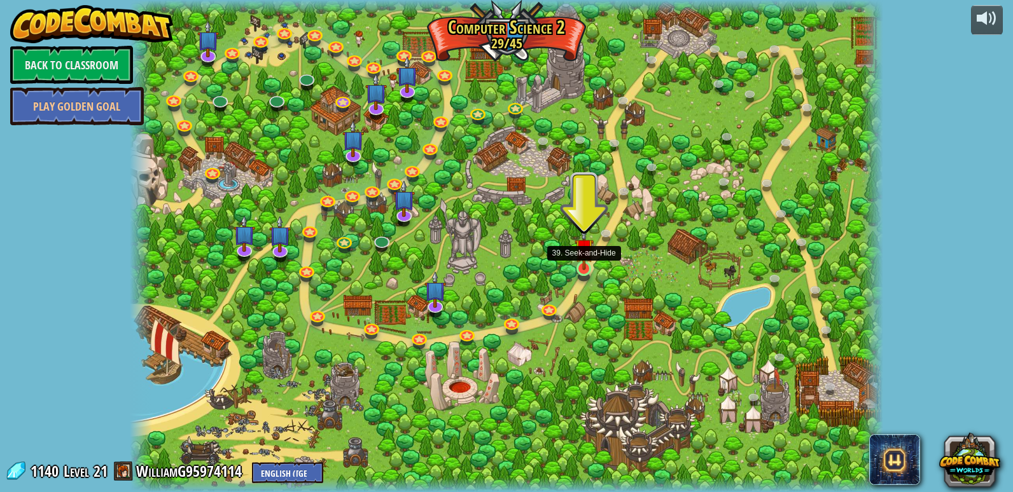 This screenshot has height=492, width=1013. I want to click on span: Level, so click(76, 471).